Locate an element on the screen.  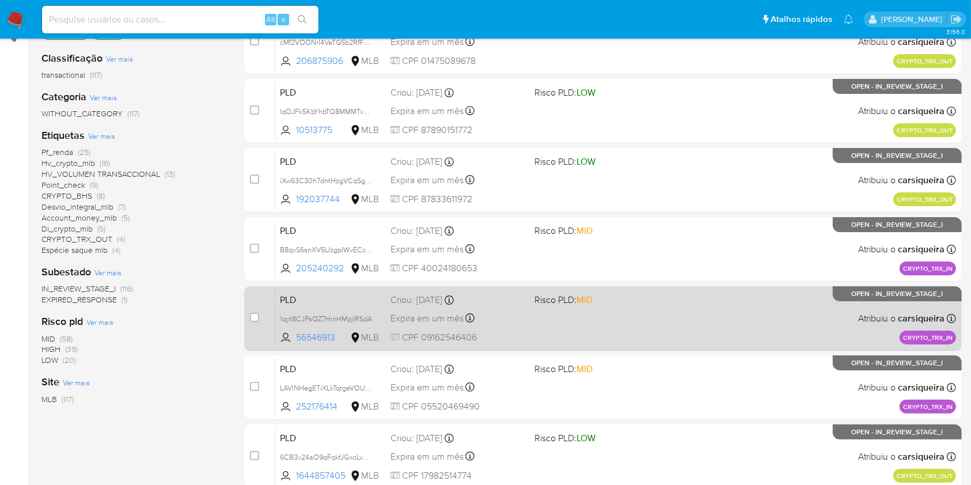
span: s is located at coordinates (283, 19).